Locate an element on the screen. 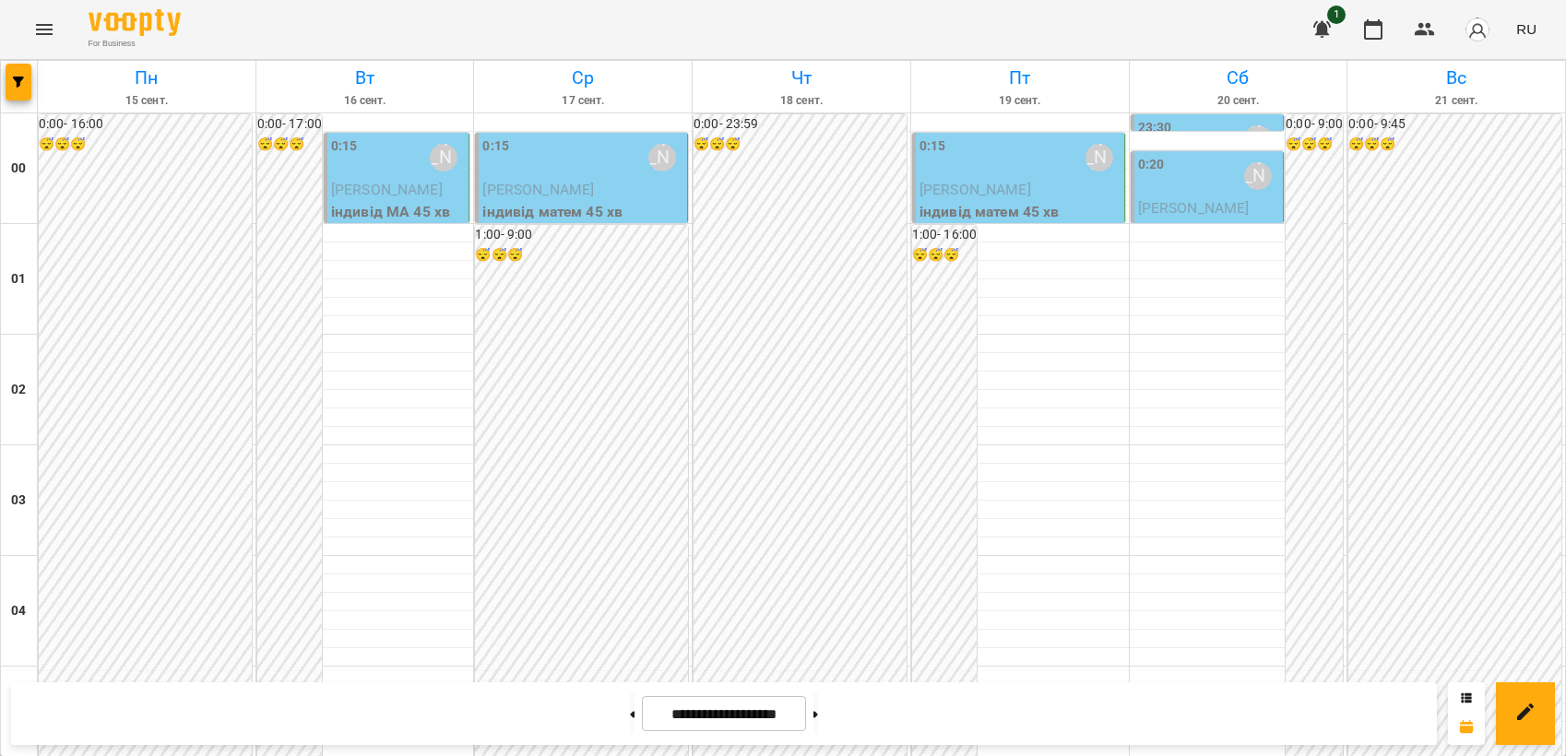 This screenshot has height=756, width=1566. h6: 1:00 - 16:00 is located at coordinates (945, 235).